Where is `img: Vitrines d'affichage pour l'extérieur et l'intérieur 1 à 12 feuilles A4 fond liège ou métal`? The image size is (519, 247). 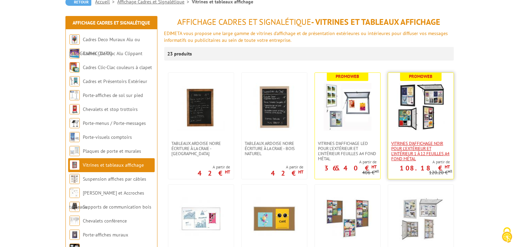
img: Vitrines d'affichage pour l'extérieur et l'intérieur 1 à 12 feuilles A4 fond liège ou métal is located at coordinates (421, 219).